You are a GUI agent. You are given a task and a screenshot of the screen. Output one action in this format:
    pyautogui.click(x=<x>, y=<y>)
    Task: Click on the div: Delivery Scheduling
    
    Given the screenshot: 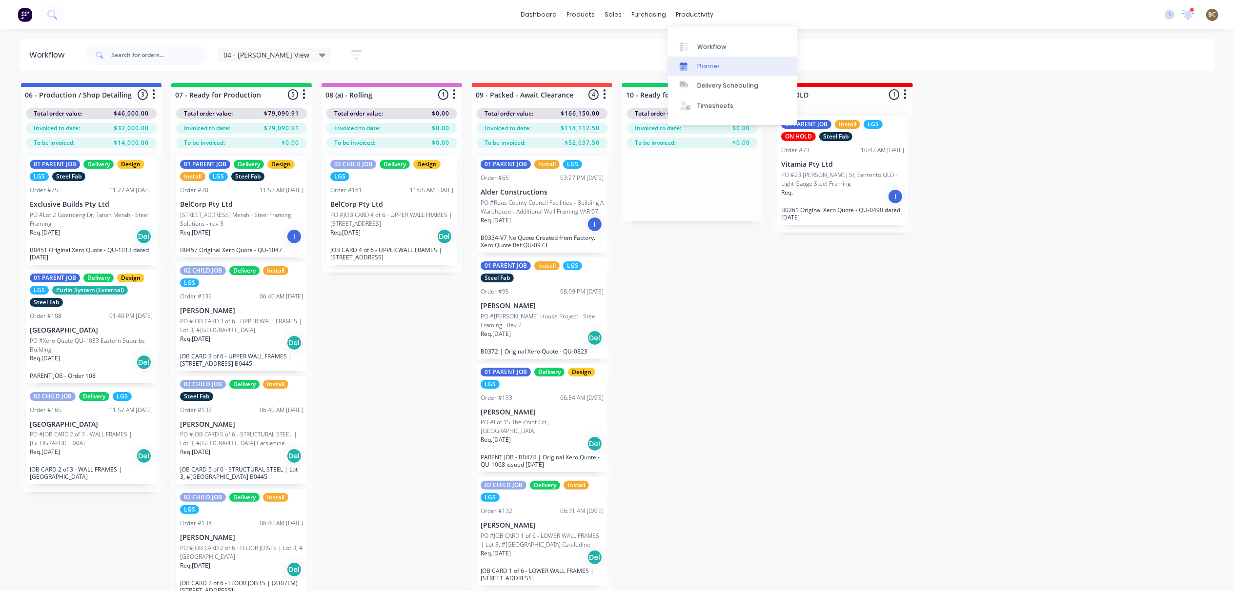 What is the action you would take?
    pyautogui.click(x=728, y=86)
    